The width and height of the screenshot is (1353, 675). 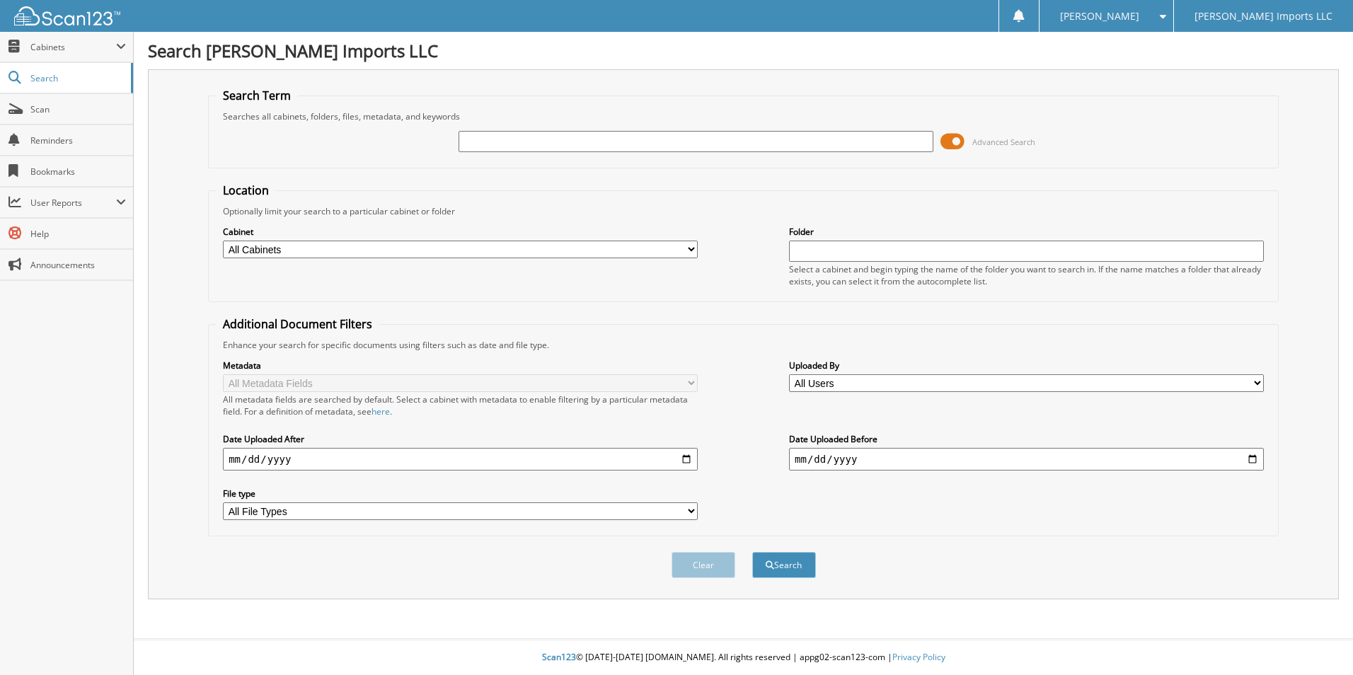 What do you see at coordinates (78, 109) in the screenshot?
I see `span: Scan` at bounding box center [78, 109].